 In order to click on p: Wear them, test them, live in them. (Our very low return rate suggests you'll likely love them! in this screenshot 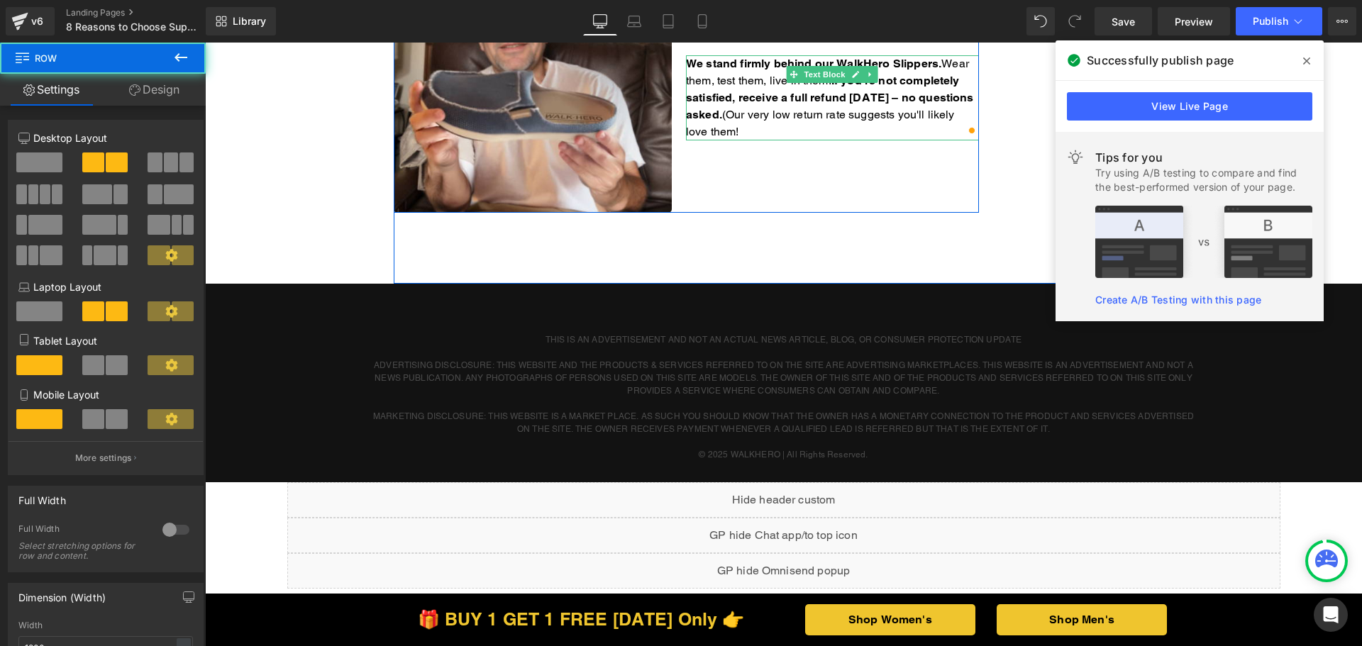, I will do `click(627, 55)`.